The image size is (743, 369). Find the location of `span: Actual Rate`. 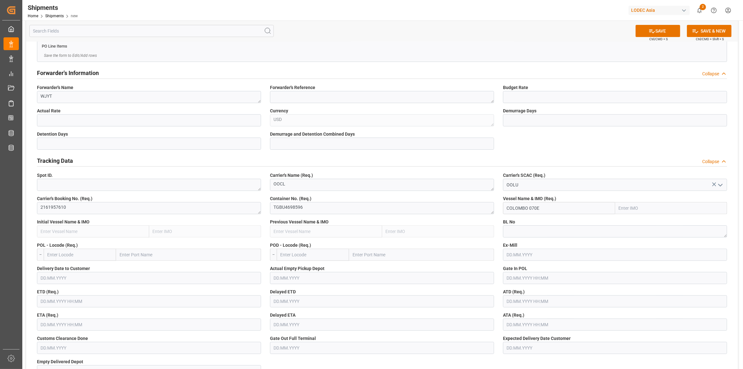

span: Actual Rate is located at coordinates (49, 111).